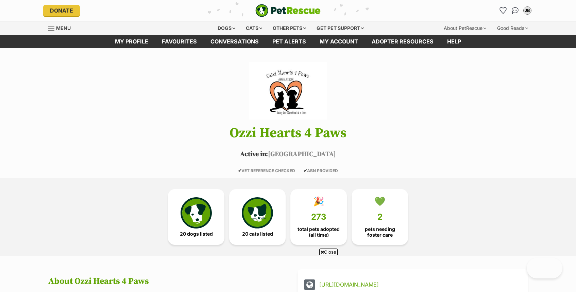 This screenshot has height=292, width=576. Describe the element at coordinates (339, 41) in the screenshot. I see `a: My account` at that location.